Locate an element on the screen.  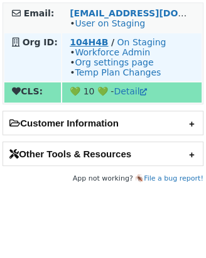
footer: App not working? 🪳 is located at coordinates (103, 179).